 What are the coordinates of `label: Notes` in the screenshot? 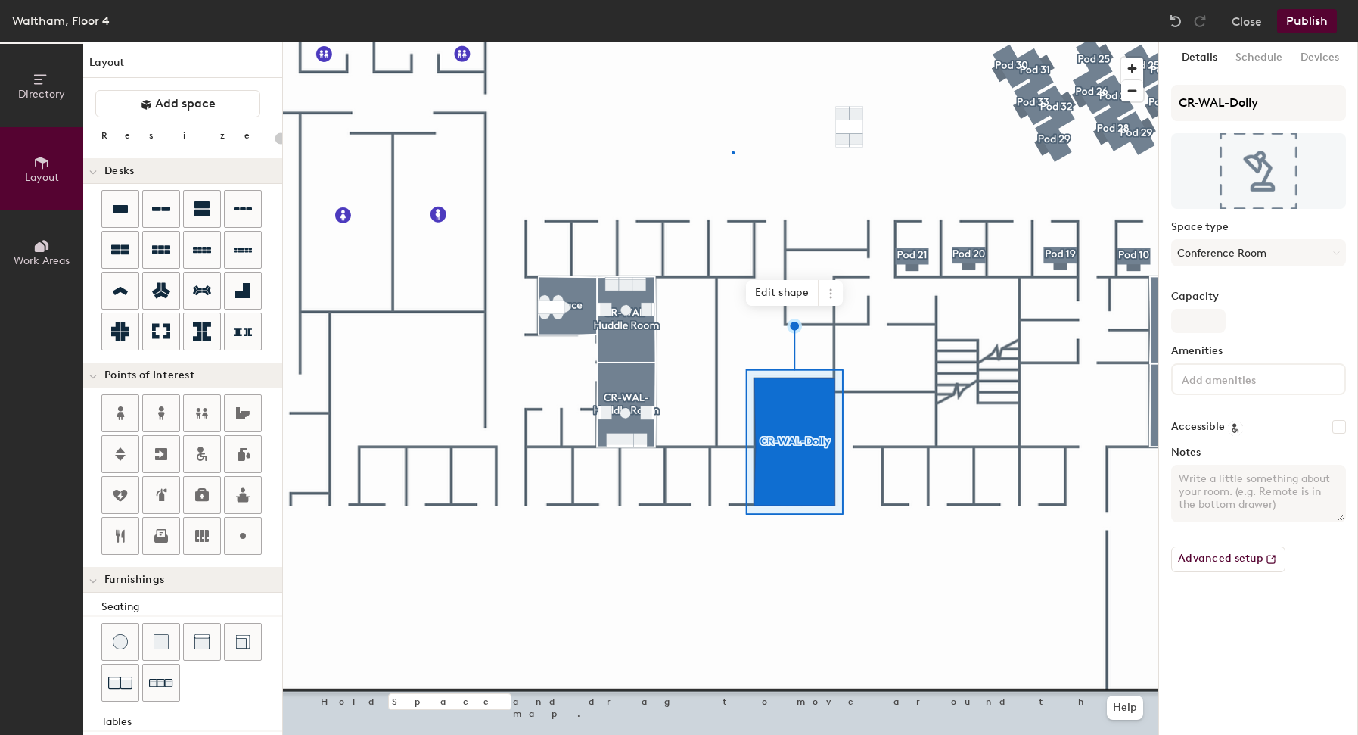 It's located at (1258, 453).